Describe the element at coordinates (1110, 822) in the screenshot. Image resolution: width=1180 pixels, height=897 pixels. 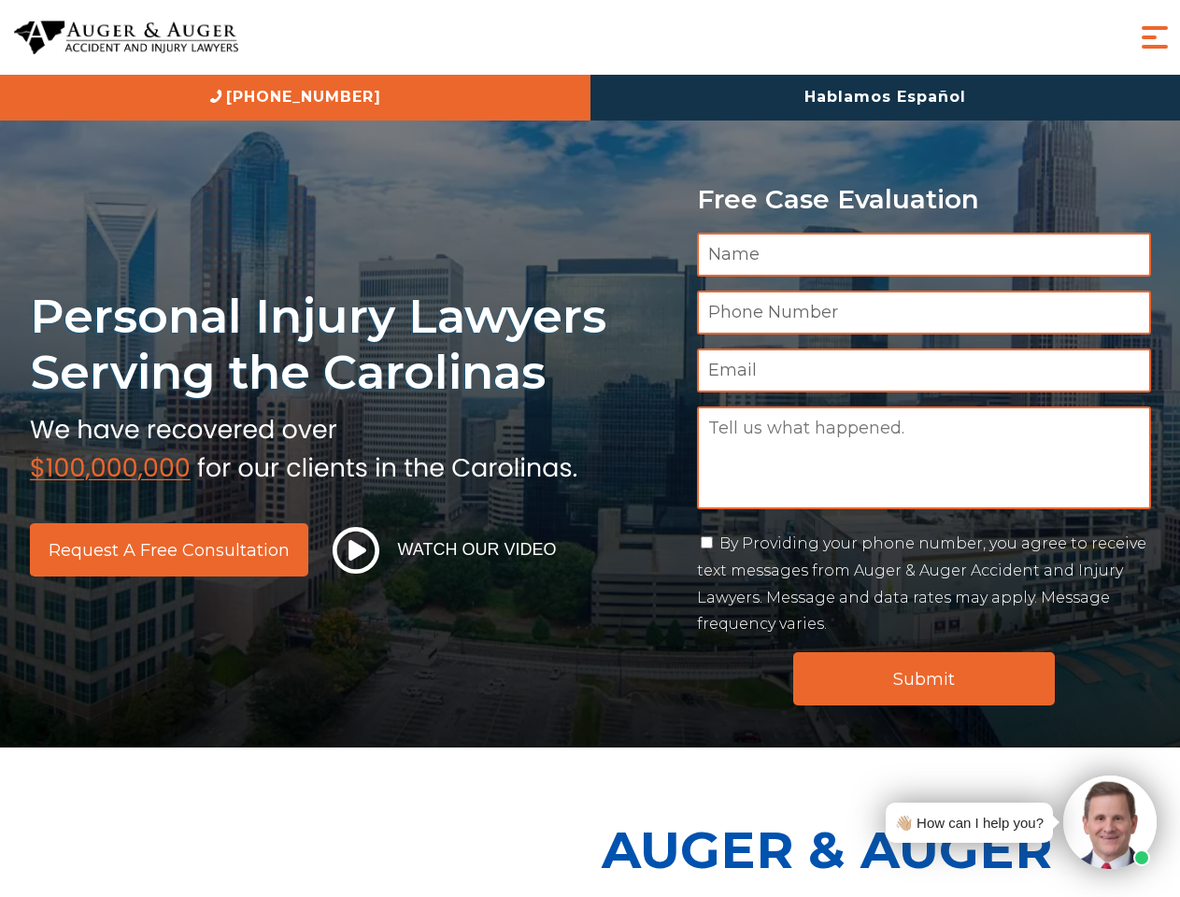
I see `img: Intaker widget Avatar` at that location.